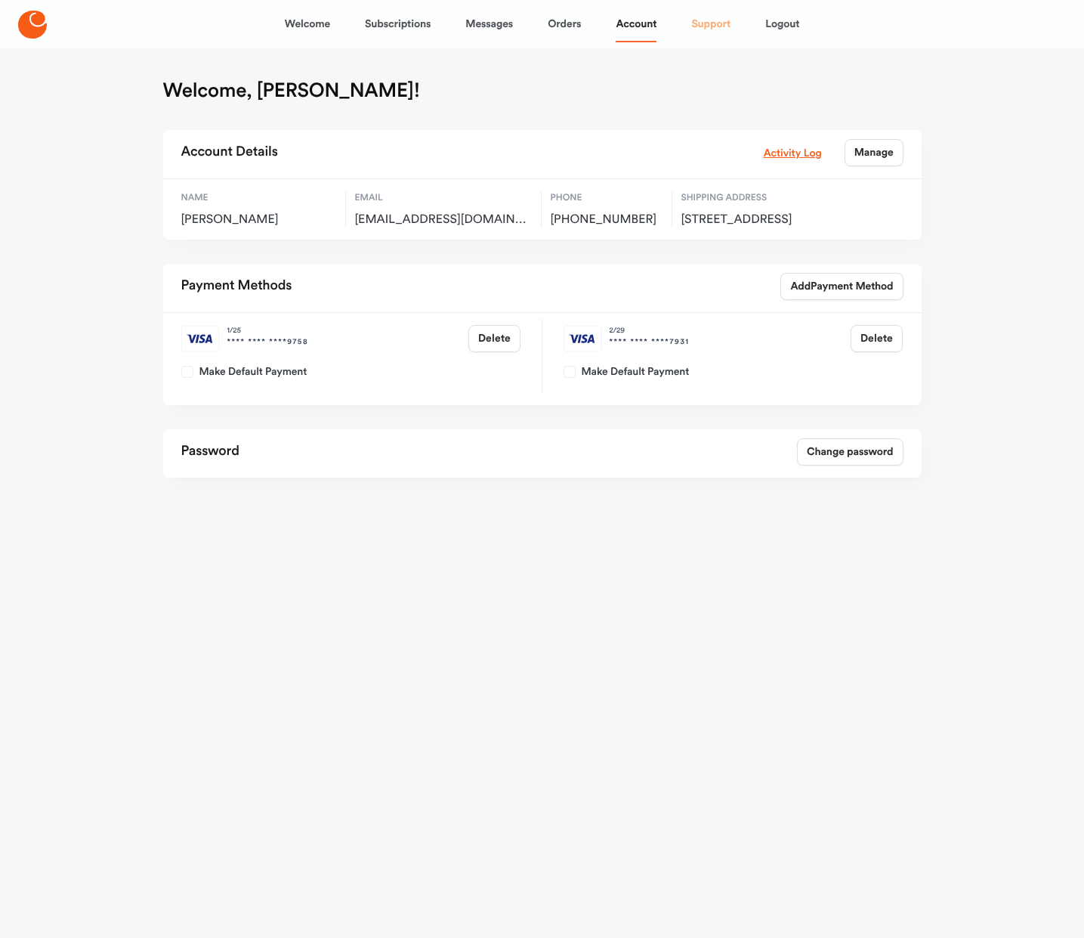 The width and height of the screenshot is (1084, 938). I want to click on span: Name, so click(258, 198).